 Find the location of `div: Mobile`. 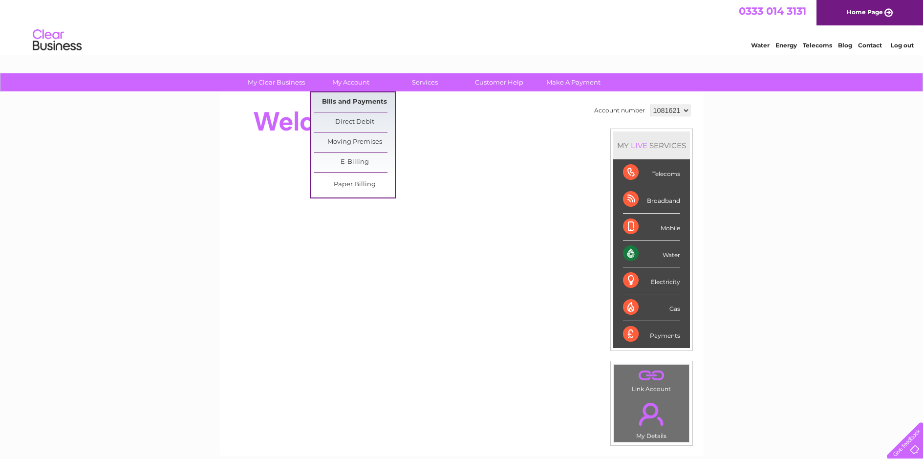

div: Mobile is located at coordinates (651, 227).